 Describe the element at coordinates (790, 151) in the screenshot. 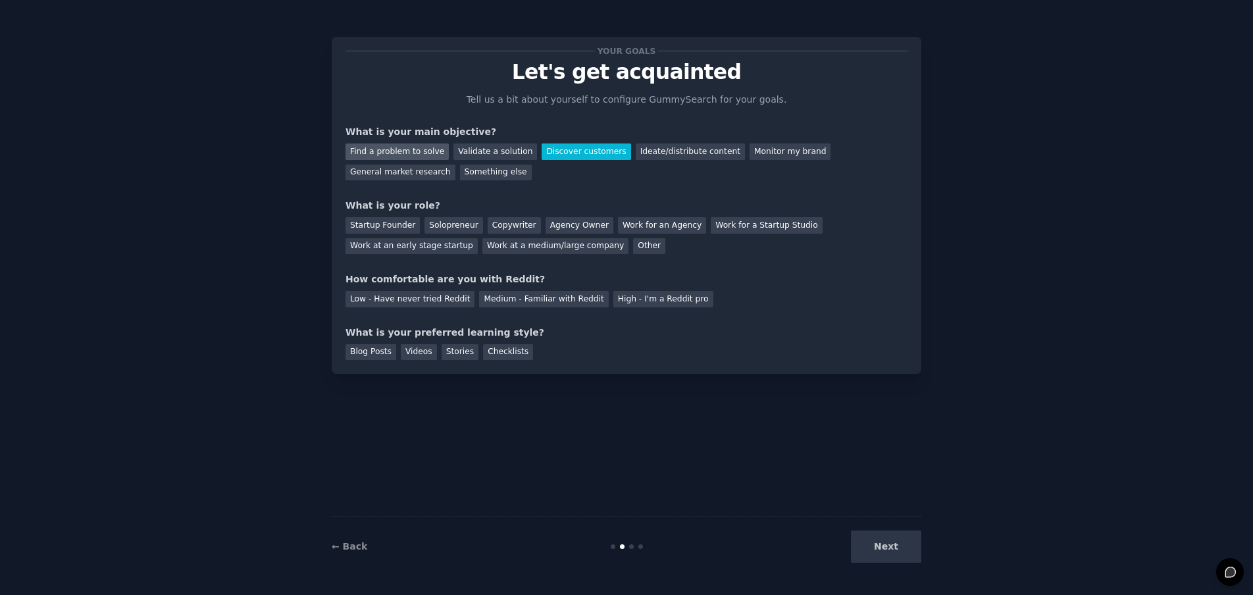

I see `div: Monitor my brand` at that location.